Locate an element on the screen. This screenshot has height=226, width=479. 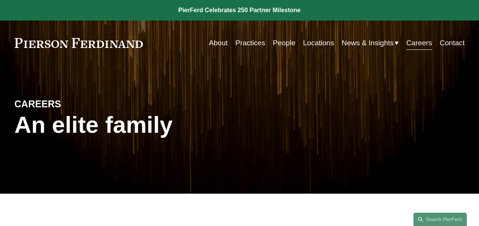
a: People is located at coordinates (284, 43).